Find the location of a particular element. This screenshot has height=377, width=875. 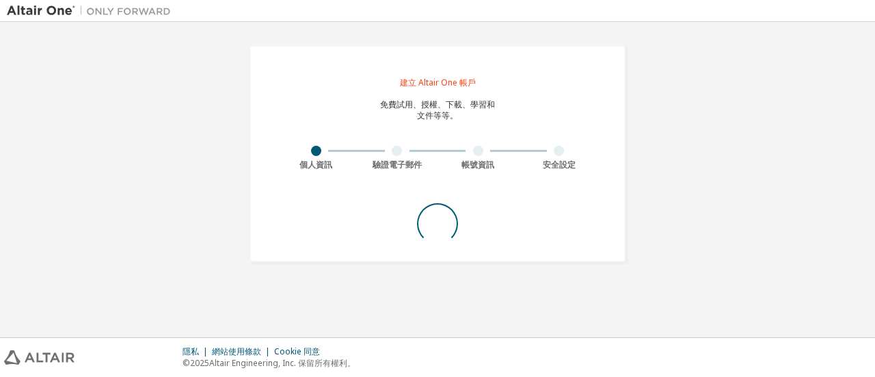

img: 牽牛星一號 is located at coordinates (92, 11).